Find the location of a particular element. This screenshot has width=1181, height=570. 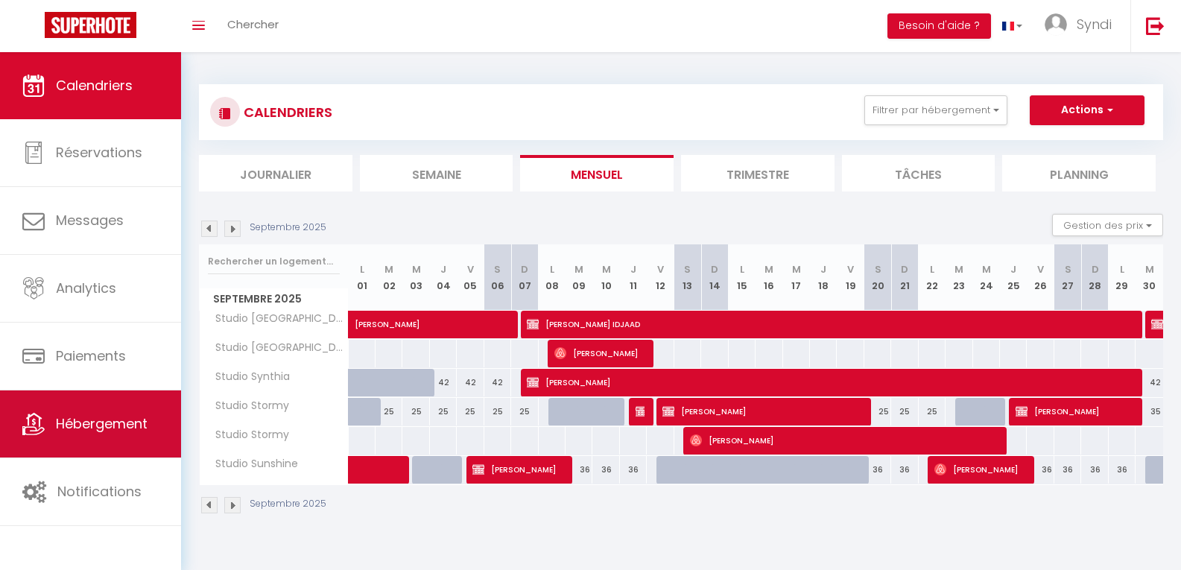

img: logout is located at coordinates (1155, 25).